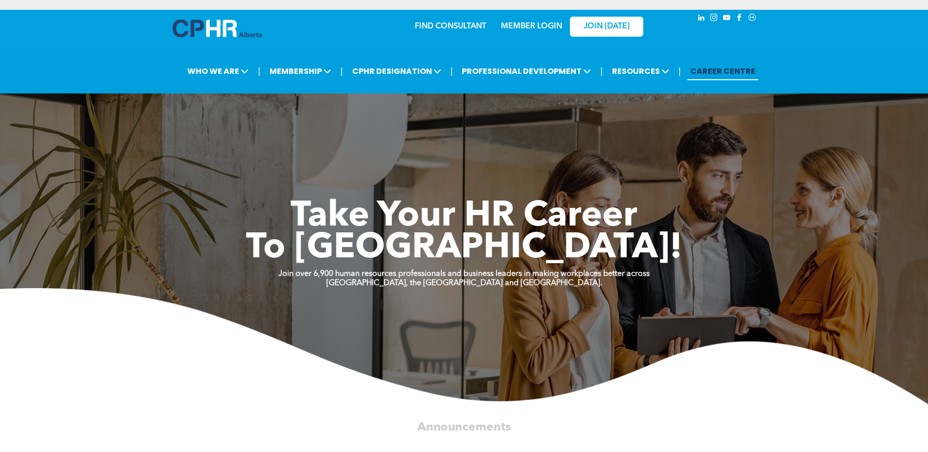  I want to click on span: MEMBERSHIP, so click(300, 71).